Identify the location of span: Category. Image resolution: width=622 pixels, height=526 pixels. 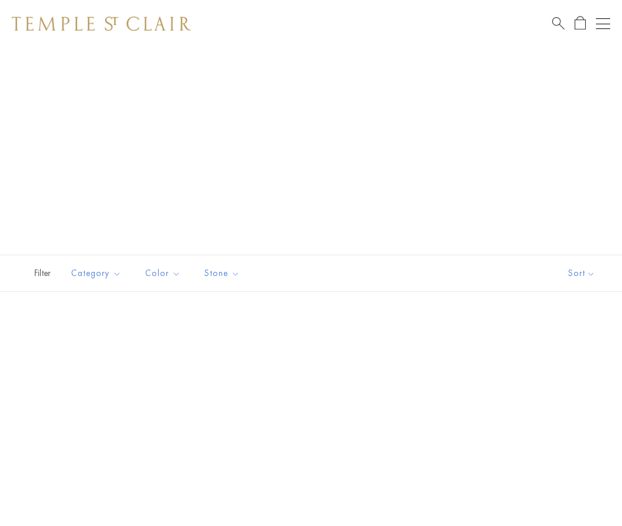
(98, 273).